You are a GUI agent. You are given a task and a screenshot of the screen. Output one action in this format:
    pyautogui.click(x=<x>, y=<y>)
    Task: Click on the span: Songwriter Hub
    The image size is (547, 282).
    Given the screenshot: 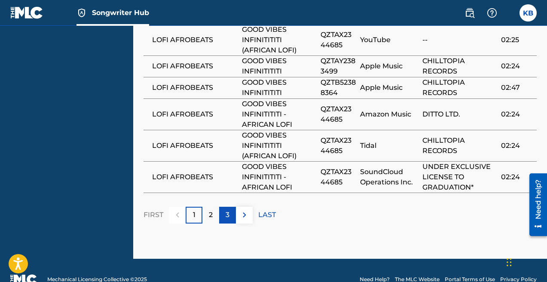 What is the action you would take?
    pyautogui.click(x=120, y=12)
    